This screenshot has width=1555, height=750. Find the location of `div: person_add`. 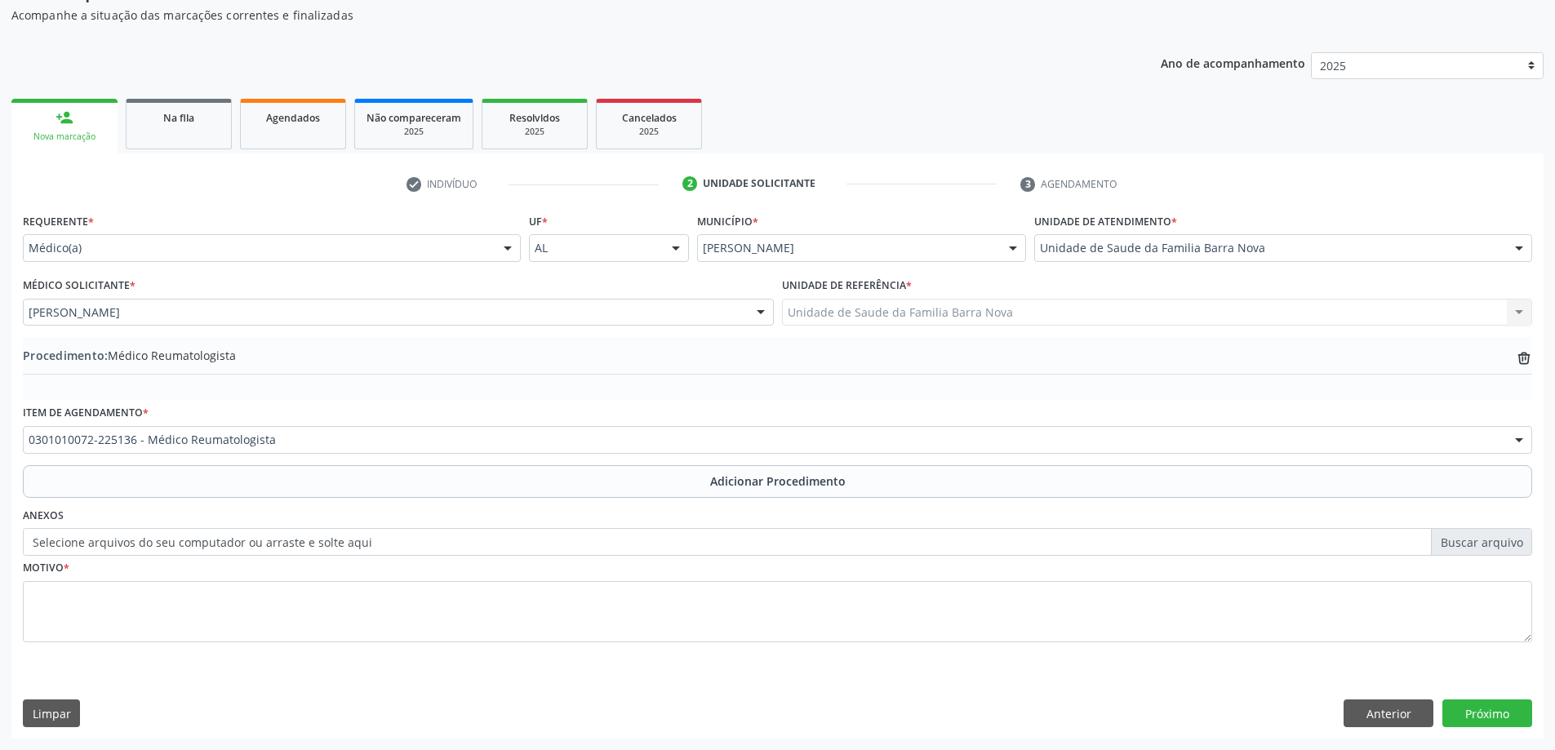

div: person_add is located at coordinates (64, 118).